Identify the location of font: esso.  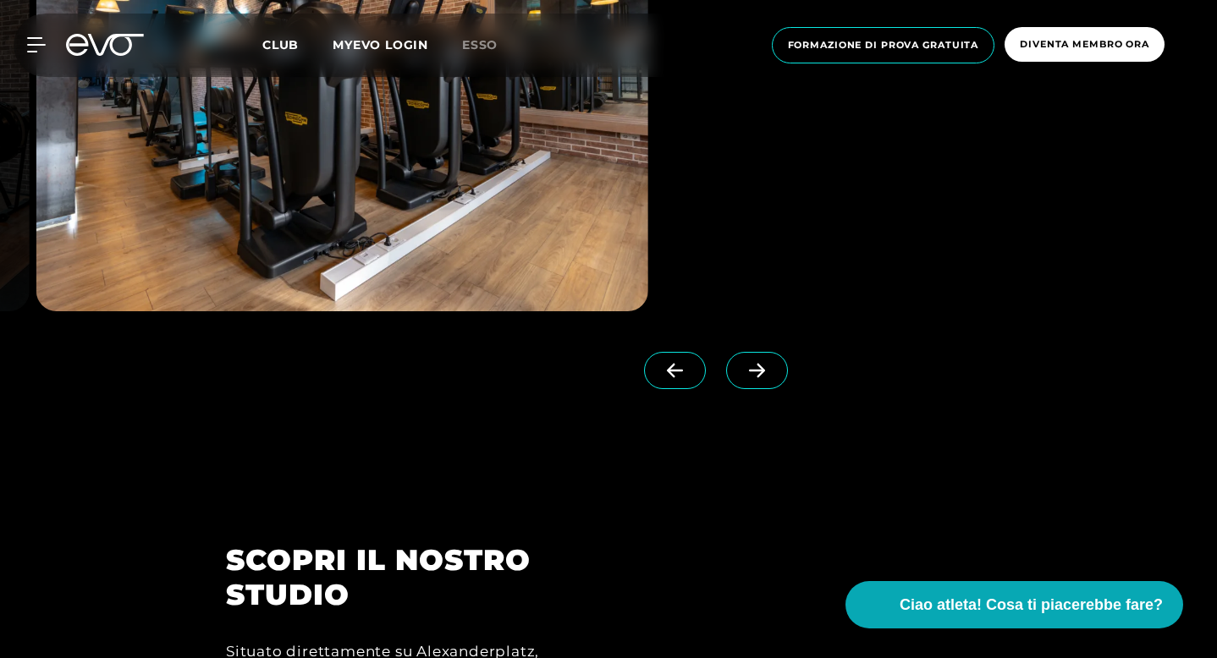
(480, 45).